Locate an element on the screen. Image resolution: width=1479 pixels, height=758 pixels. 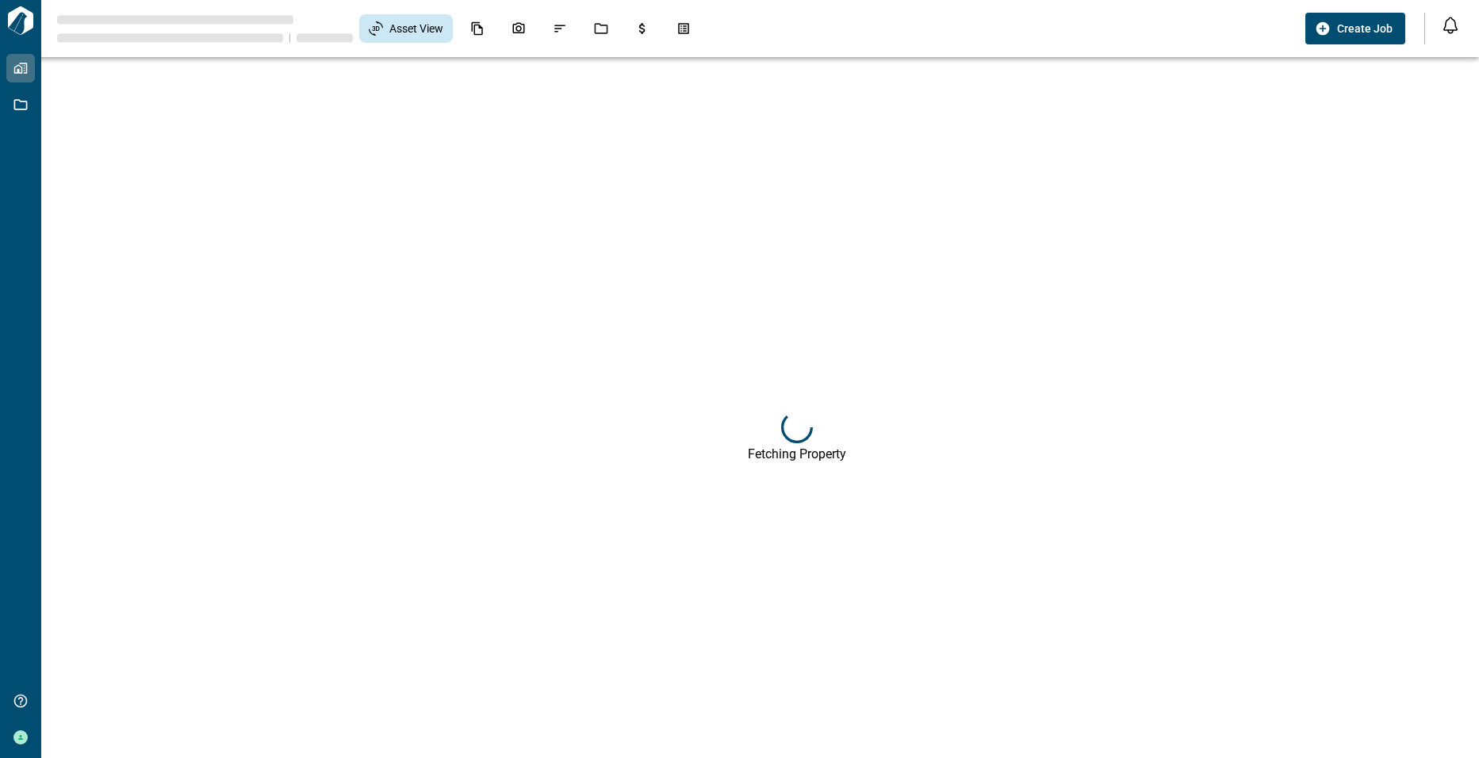
div: Issues & Info is located at coordinates (560, 29).